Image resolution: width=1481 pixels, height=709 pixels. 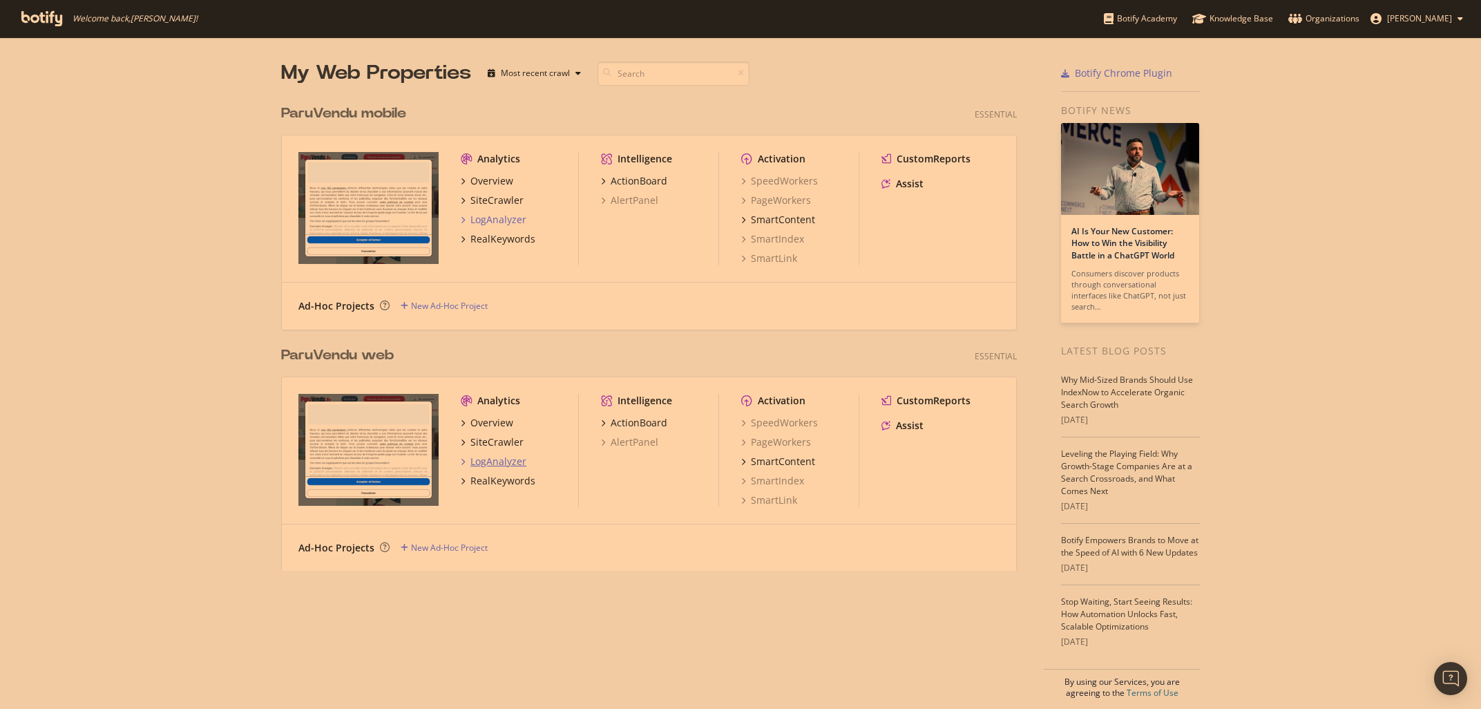 What do you see at coordinates (376, 73) in the screenshot?
I see `div: My Web Properties` at bounding box center [376, 73].